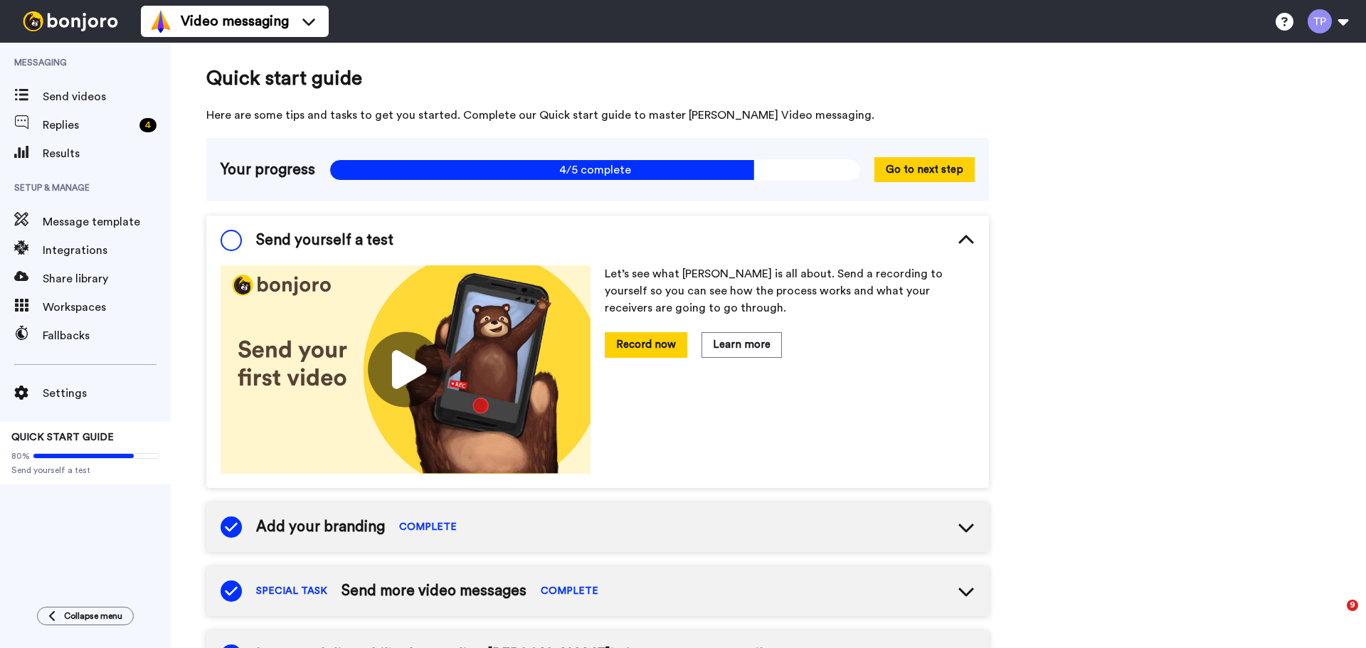 The image size is (1366, 648). I want to click on span: Results, so click(107, 154).